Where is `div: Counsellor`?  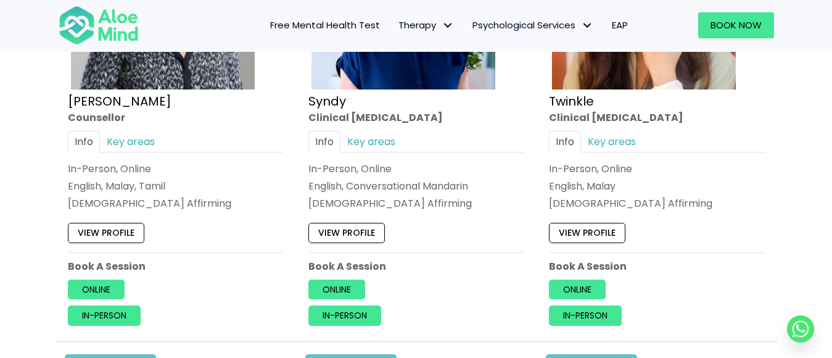 div: Counsellor is located at coordinates (176, 117).